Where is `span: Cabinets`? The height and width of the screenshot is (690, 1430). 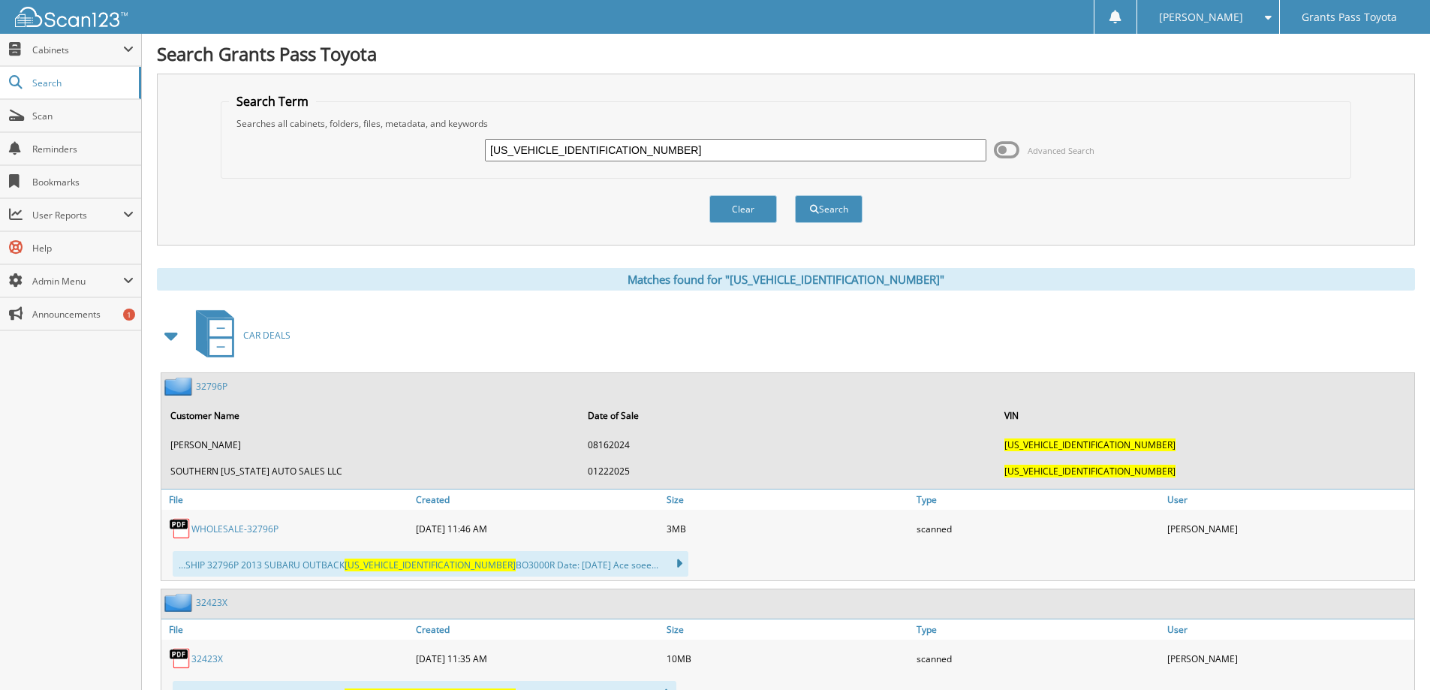 span: Cabinets is located at coordinates (77, 50).